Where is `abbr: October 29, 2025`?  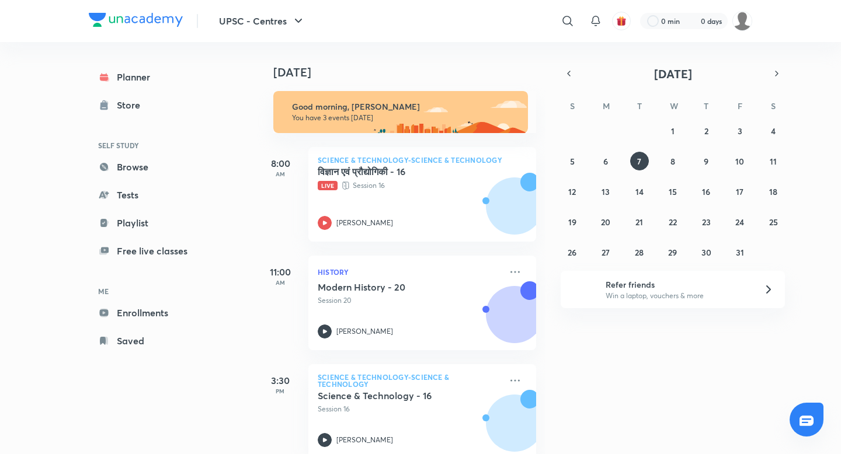 abbr: October 29, 2025 is located at coordinates (672, 252).